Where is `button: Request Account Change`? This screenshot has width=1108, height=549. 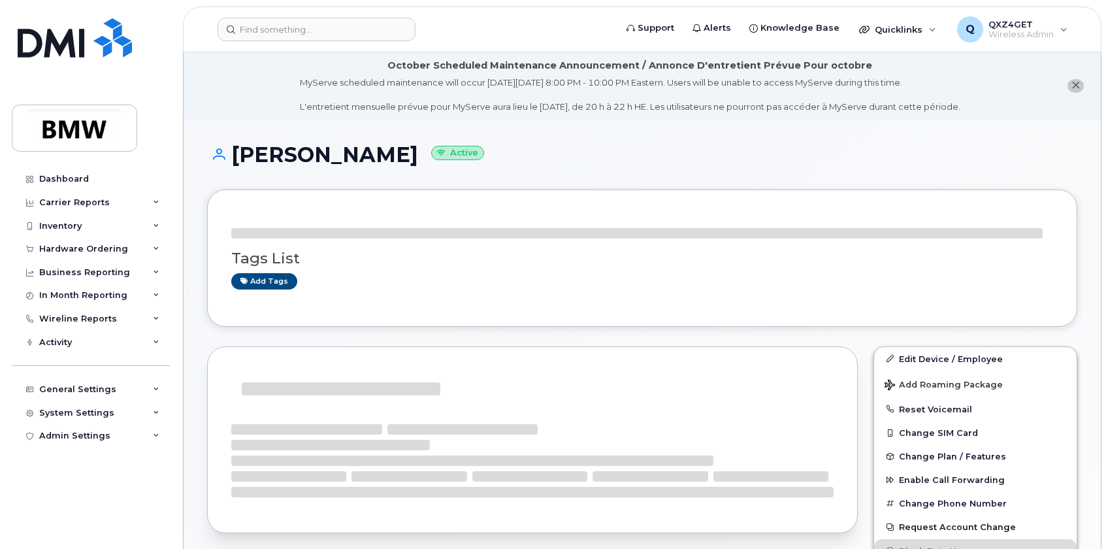
button: Request Account Change is located at coordinates (975, 527).